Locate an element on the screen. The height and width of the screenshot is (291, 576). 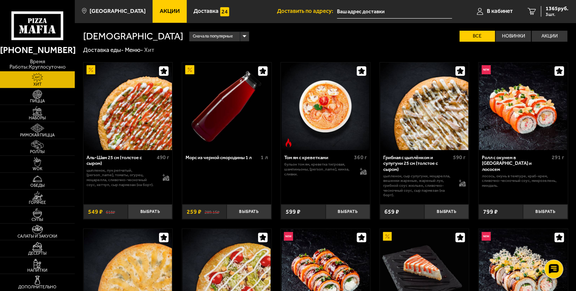
div: Грибная с цыплёнком и сулугуни 25 см (толстое с сыром) is located at coordinates (417, 164).